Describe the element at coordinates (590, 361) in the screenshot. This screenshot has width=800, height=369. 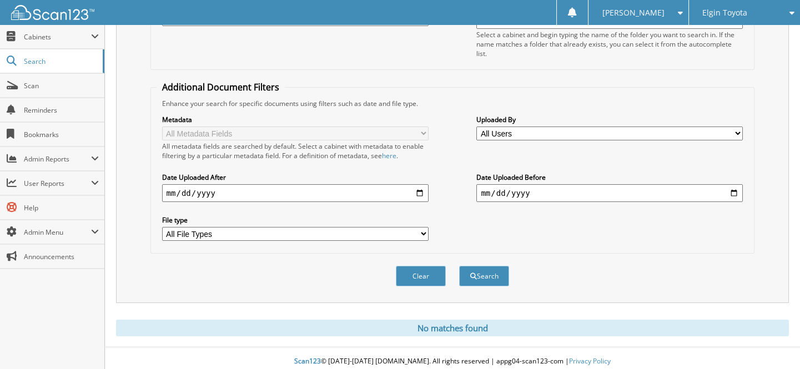
I see `a: Privacy Policy` at that location.